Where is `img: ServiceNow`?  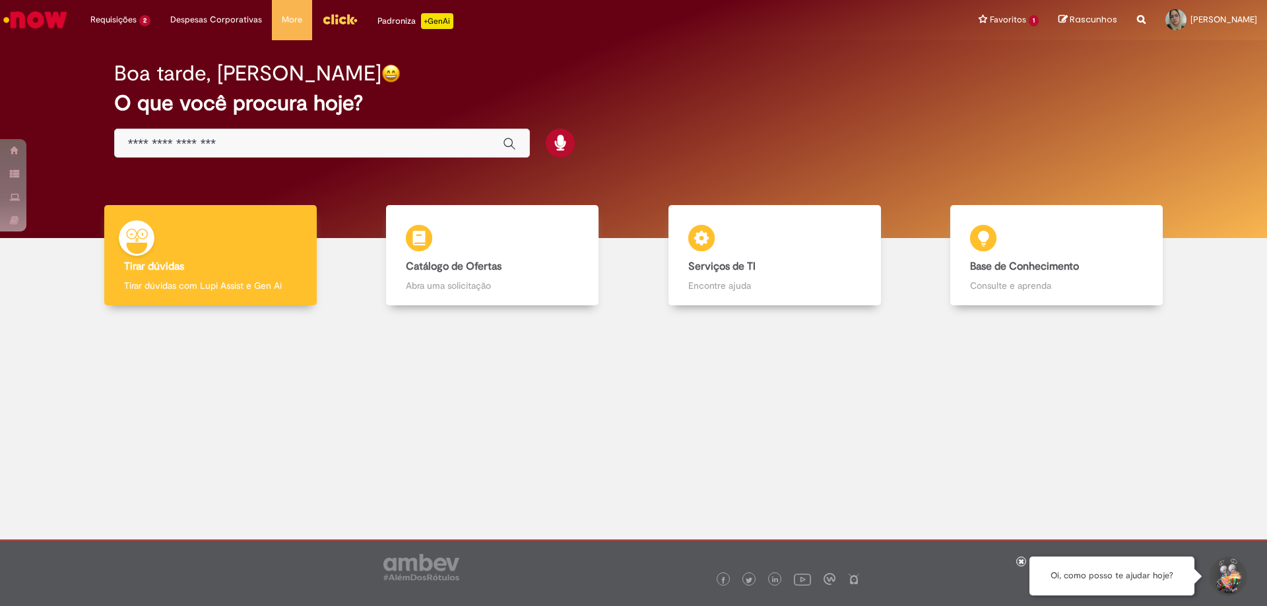 img: ServiceNow is located at coordinates (35, 20).